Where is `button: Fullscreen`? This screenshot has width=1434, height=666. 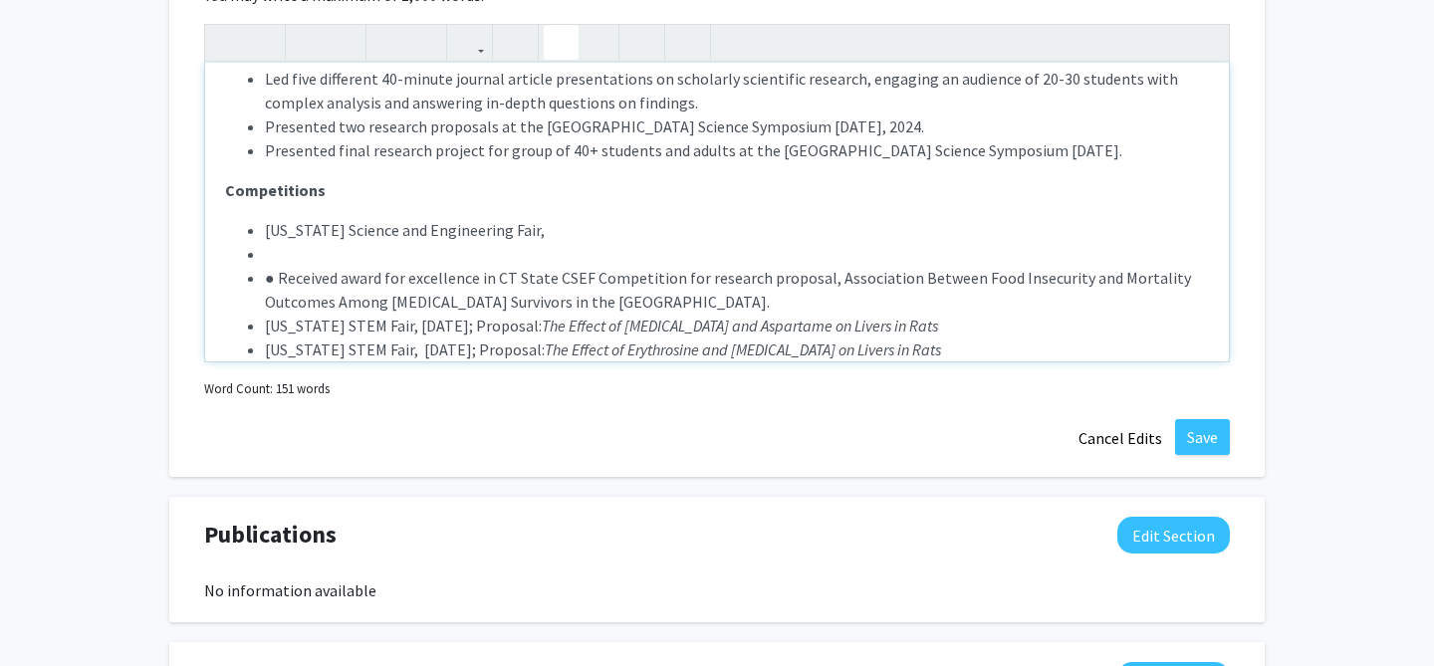 button: Fullscreen is located at coordinates (1206, 42).